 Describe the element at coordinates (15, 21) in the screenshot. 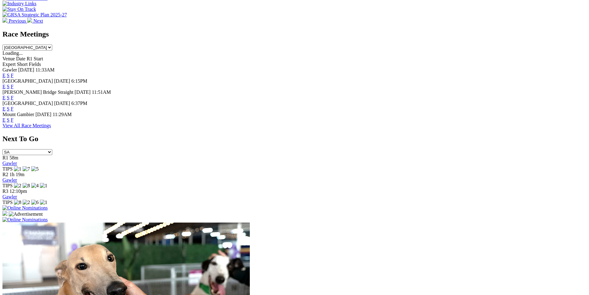

I see `a: Previous` at that location.